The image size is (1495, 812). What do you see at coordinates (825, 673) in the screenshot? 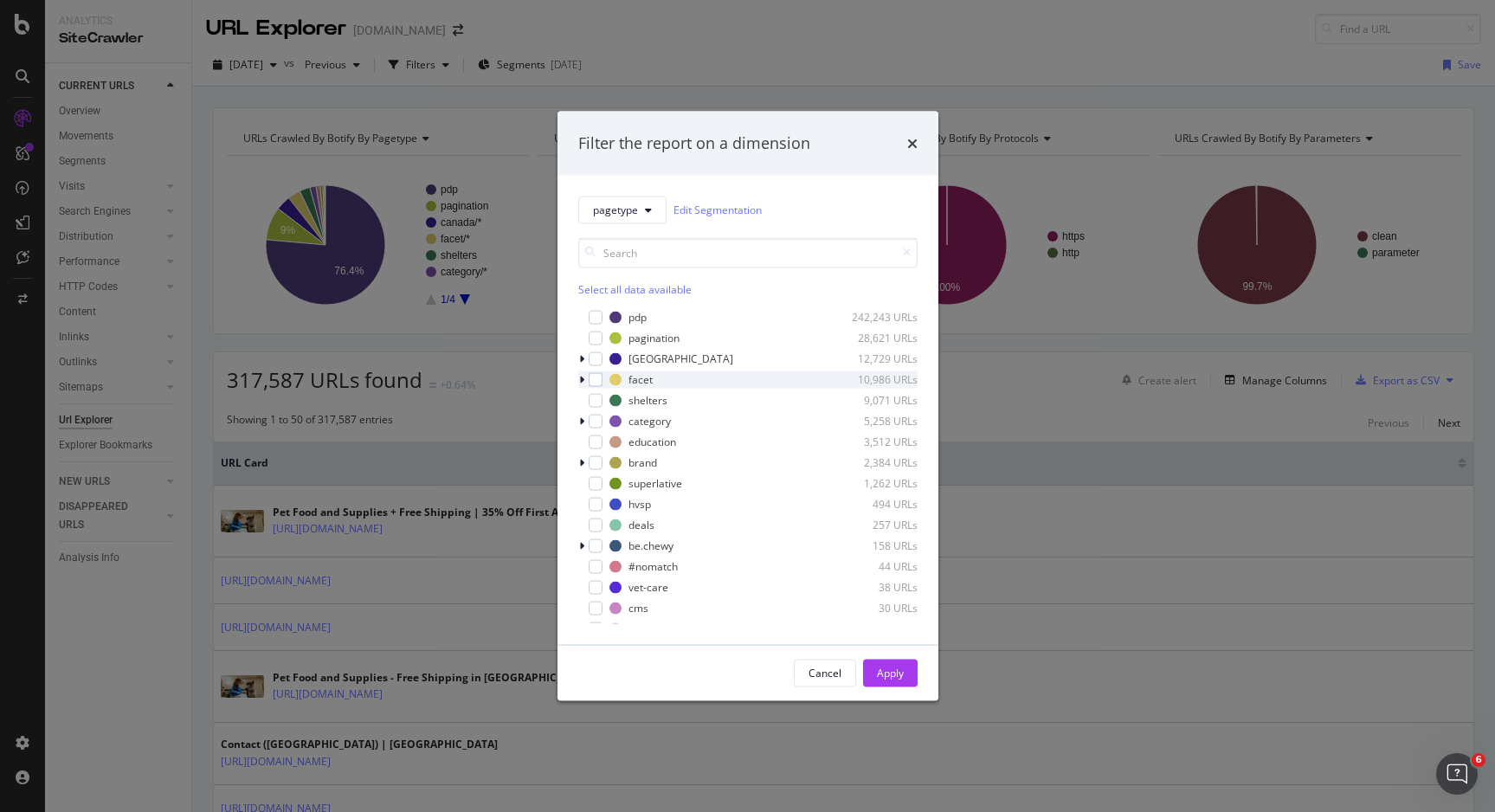
I see `button: Cancel` at bounding box center [825, 673].